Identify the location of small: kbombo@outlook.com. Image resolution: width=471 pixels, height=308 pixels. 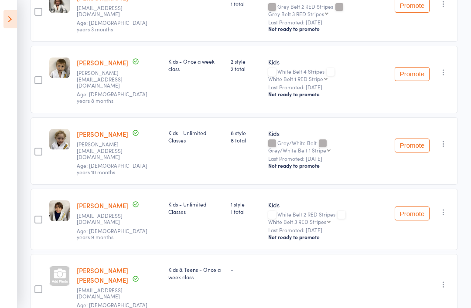
(105, 11).